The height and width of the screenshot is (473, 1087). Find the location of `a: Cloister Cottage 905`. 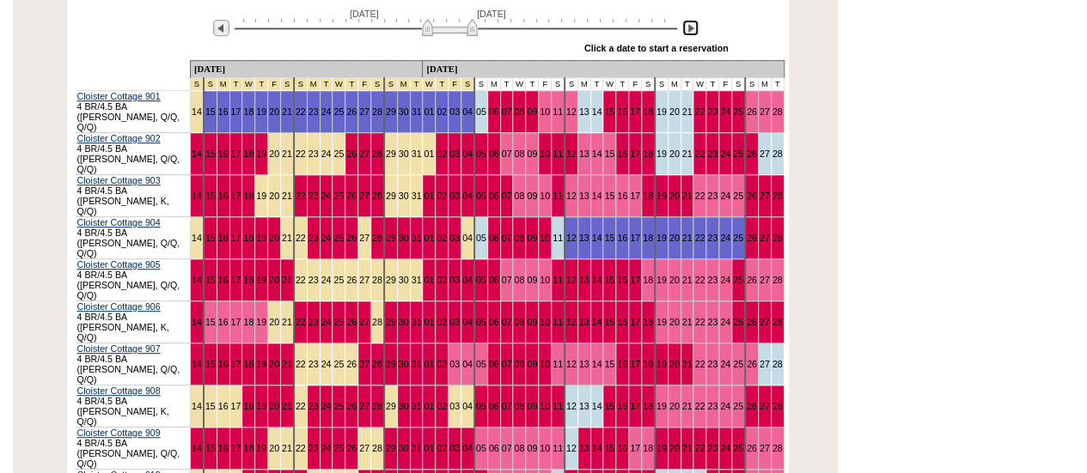

a: Cloister Cottage 905 is located at coordinates (119, 265).